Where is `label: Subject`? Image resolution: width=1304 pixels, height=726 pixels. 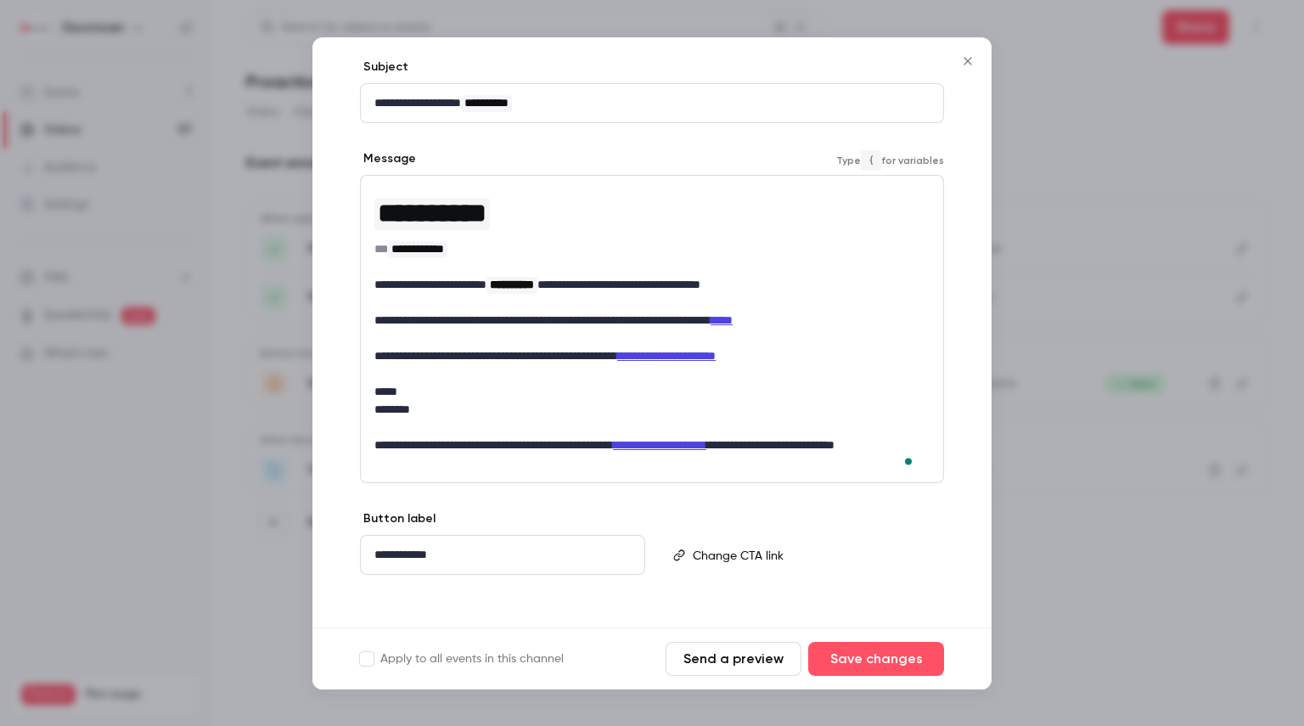 label: Subject is located at coordinates (384, 67).